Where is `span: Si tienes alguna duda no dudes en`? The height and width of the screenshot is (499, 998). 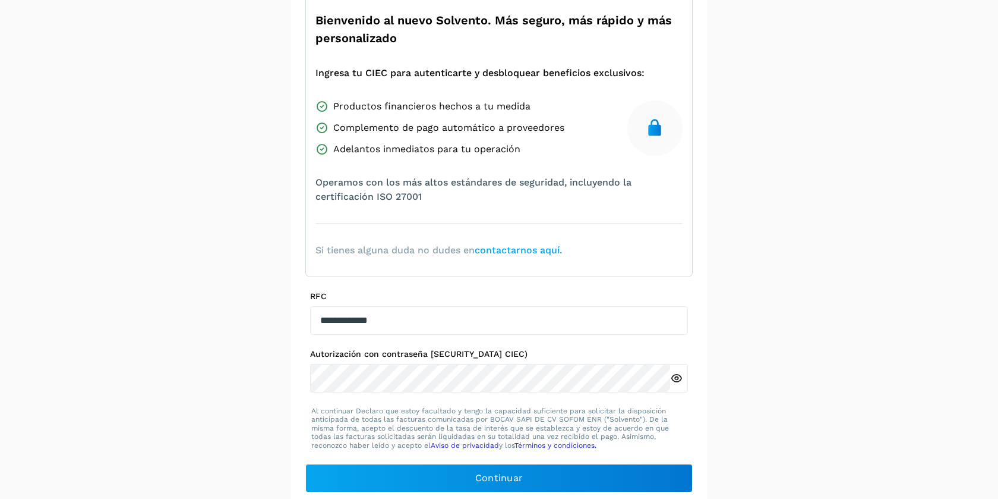 span: Si tienes alguna duda no dudes en is located at coordinates (439, 250).